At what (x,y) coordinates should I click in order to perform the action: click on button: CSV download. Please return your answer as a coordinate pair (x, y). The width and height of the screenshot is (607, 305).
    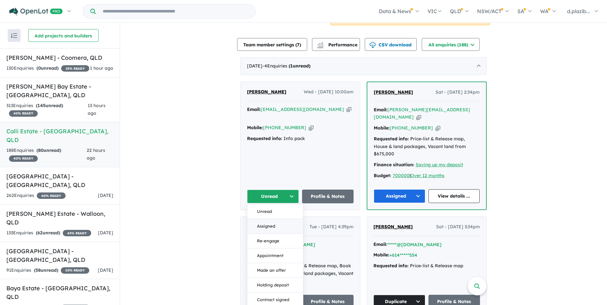
    Looking at the image, I should click on (390, 44).